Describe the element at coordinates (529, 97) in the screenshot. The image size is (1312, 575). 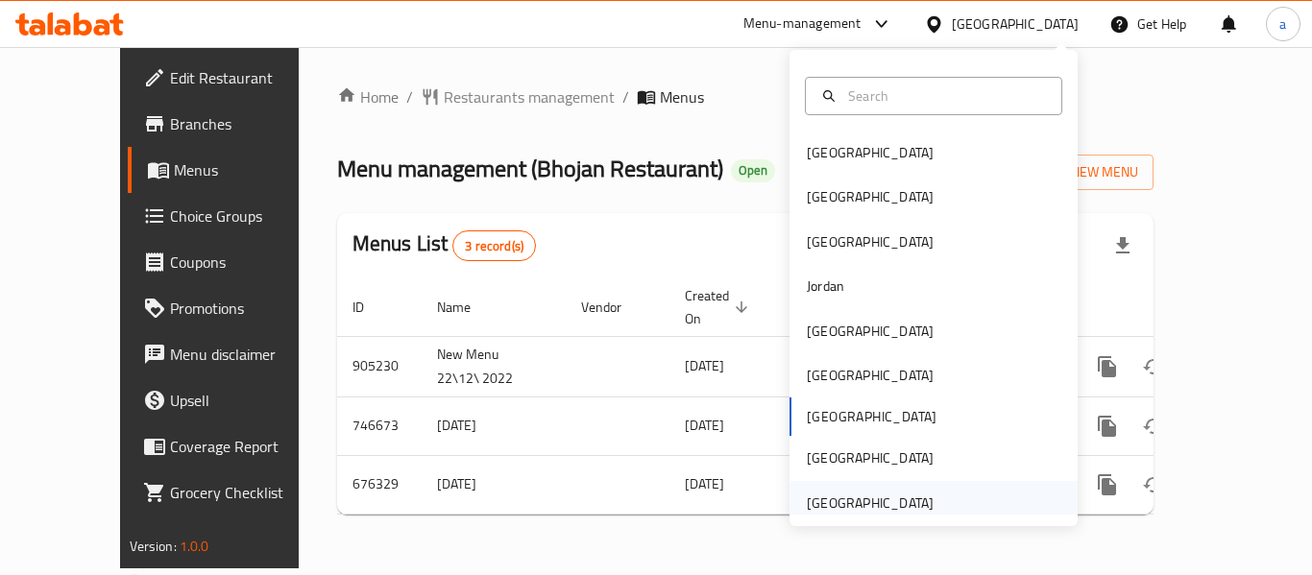
I see `span: Restaurants management` at that location.